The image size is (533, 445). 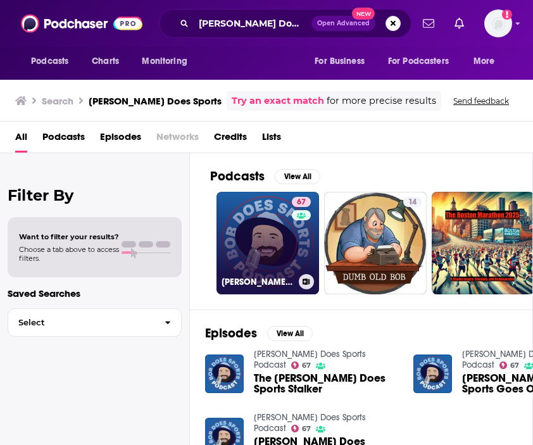 What do you see at coordinates (498, 23) in the screenshot?
I see `img: User Profile` at bounding box center [498, 23].